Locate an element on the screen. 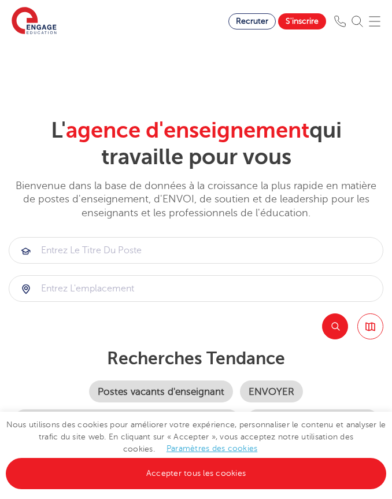  font: Accepter tous les cookies is located at coordinates (196, 473).